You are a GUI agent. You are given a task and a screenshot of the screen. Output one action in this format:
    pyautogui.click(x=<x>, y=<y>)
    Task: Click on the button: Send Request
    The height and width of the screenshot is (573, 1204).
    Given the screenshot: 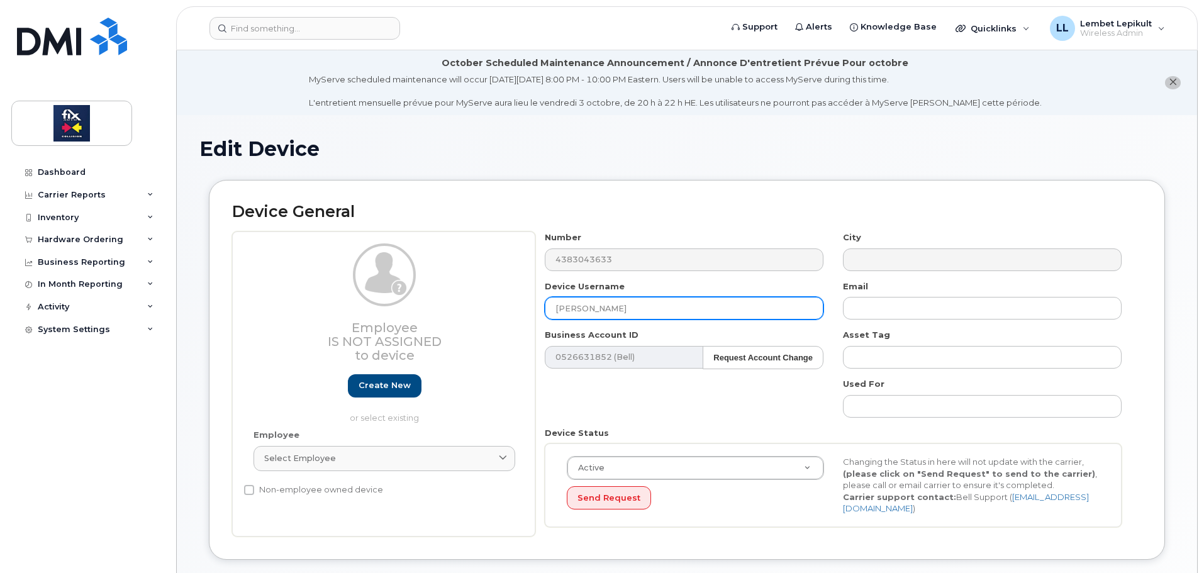 What is the action you would take?
    pyautogui.click(x=609, y=498)
    